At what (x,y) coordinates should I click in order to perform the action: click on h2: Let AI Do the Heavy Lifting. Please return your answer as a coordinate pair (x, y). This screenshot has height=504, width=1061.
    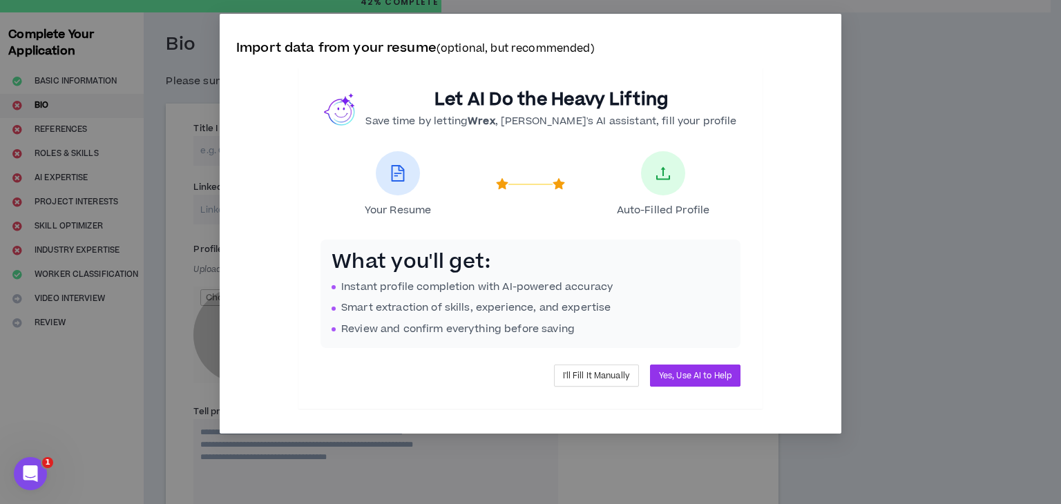
    Looking at the image, I should click on (550, 100).